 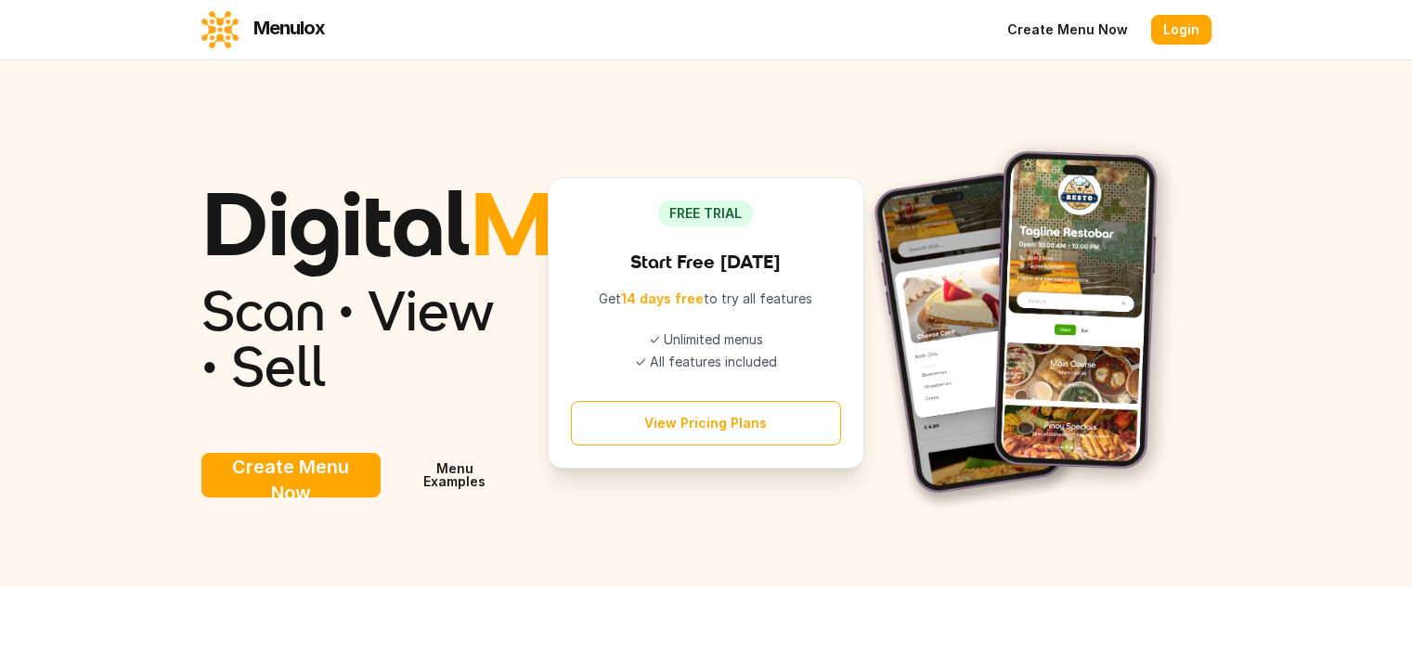 I want to click on button: Create Menu Now, so click(x=292, y=475).